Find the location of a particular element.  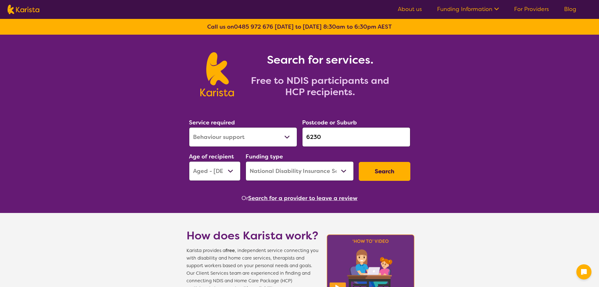

a: Blog is located at coordinates (570, 9).